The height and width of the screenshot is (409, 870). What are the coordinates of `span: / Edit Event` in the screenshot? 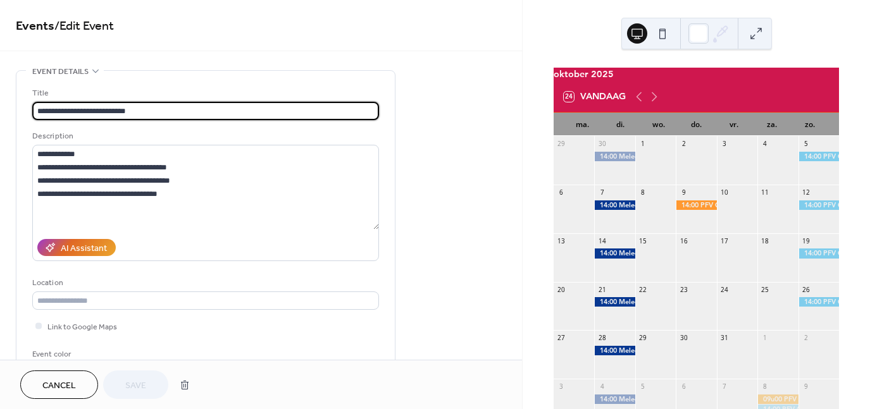 It's located at (84, 26).